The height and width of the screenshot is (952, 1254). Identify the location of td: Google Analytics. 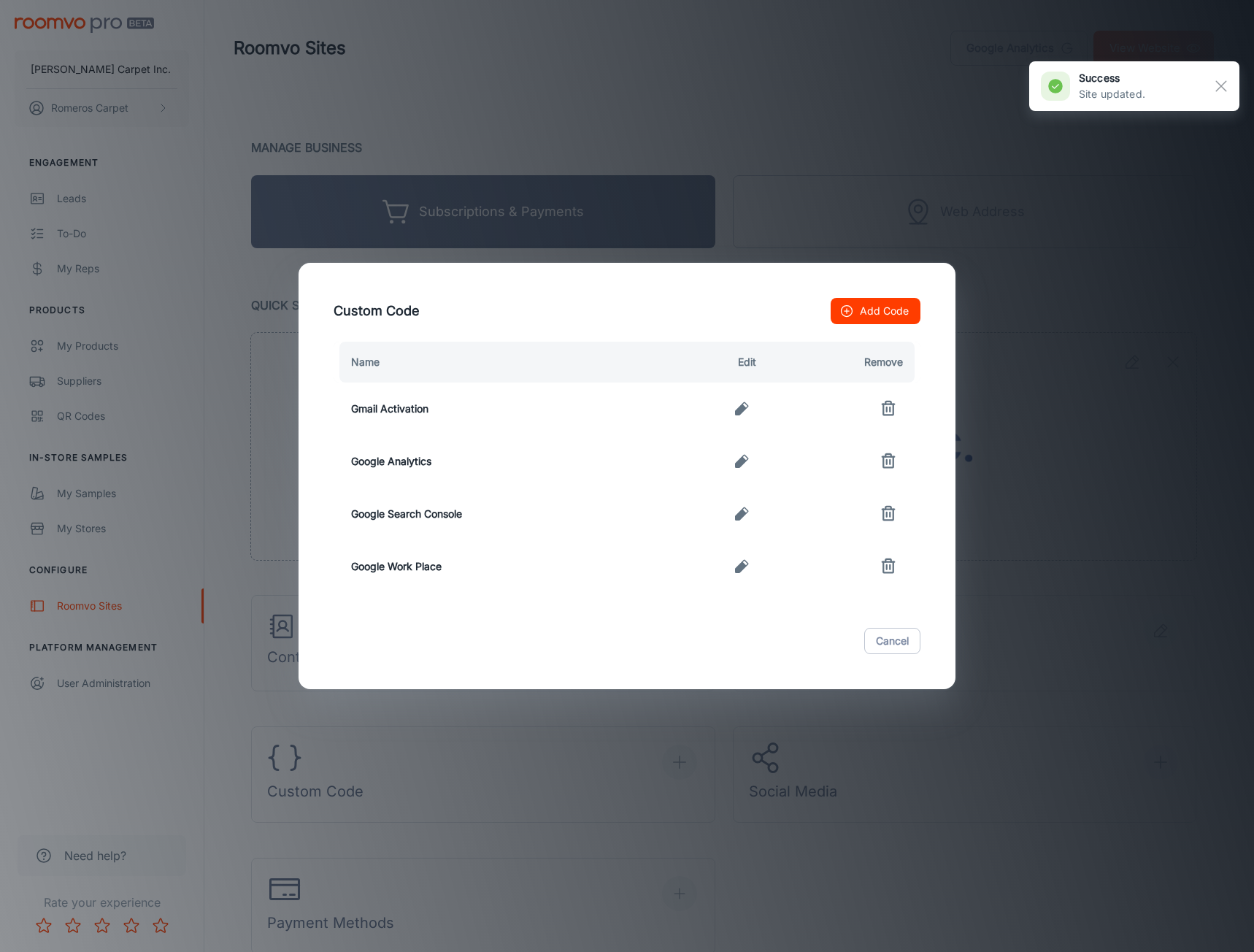
(491, 461).